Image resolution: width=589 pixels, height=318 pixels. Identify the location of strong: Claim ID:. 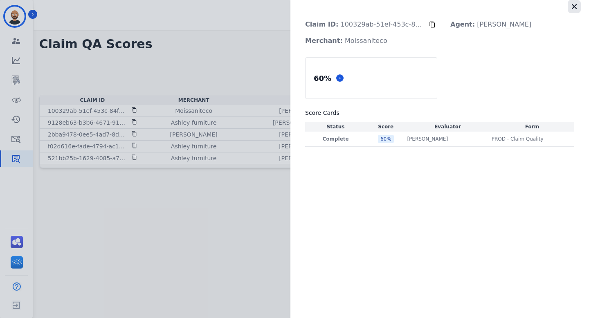
(322, 24).